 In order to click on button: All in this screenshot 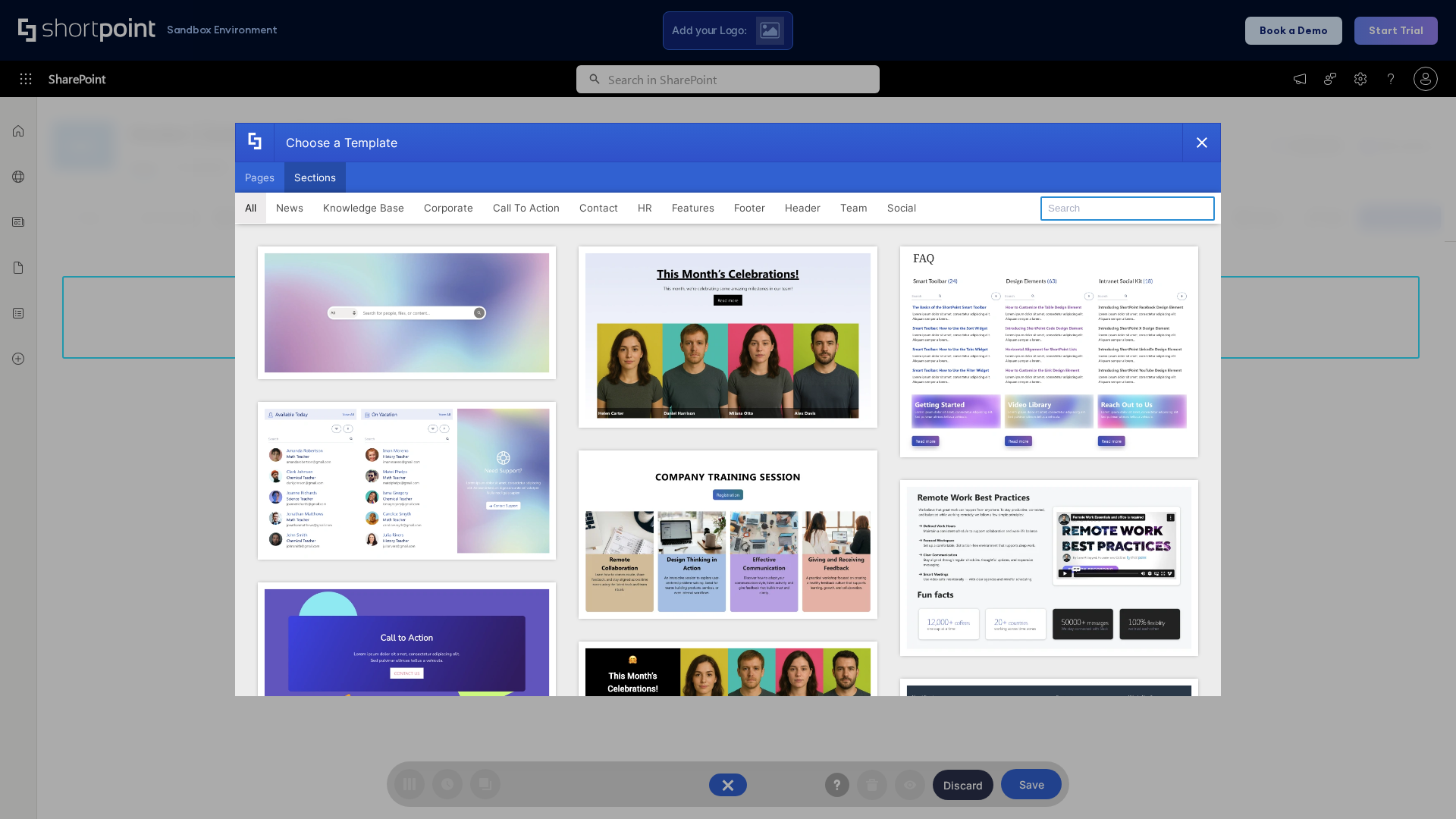, I will do `click(250, 208)`.